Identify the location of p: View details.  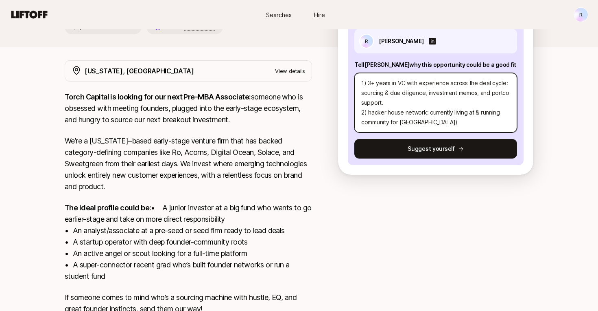
(290, 71).